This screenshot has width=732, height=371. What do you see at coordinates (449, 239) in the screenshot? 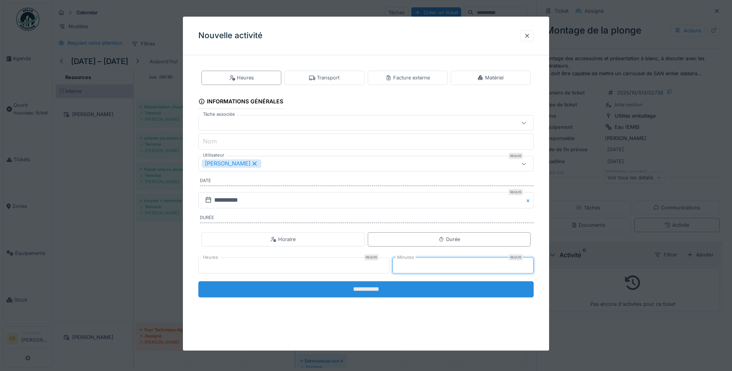
I see `div: Durée` at bounding box center [449, 239].